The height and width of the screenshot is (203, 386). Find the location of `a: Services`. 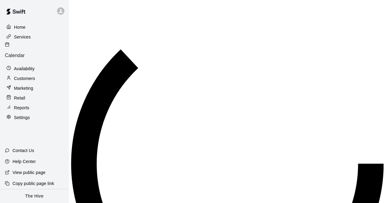

a: Services is located at coordinates (34, 37).